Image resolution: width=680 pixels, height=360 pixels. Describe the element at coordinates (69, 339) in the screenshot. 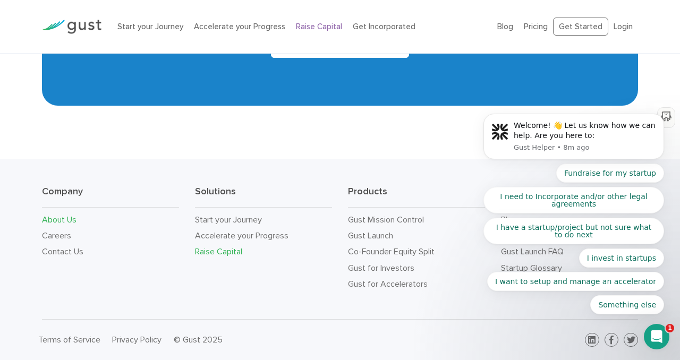

I see `a: Terms of Service` at that location.